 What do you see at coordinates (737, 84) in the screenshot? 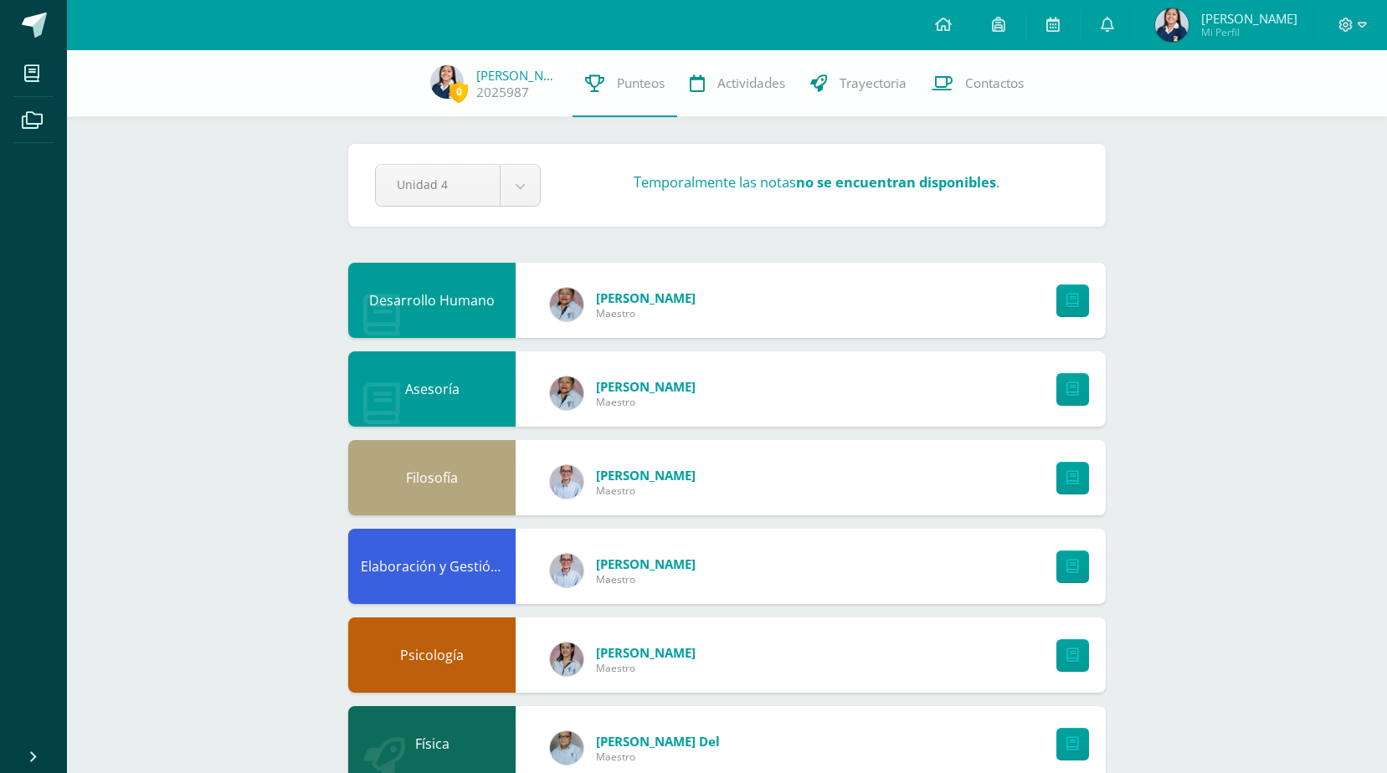
I see `a: Actividades` at bounding box center [737, 84].